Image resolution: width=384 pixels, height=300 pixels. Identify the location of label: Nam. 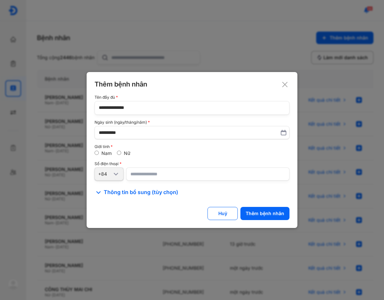
(106, 153).